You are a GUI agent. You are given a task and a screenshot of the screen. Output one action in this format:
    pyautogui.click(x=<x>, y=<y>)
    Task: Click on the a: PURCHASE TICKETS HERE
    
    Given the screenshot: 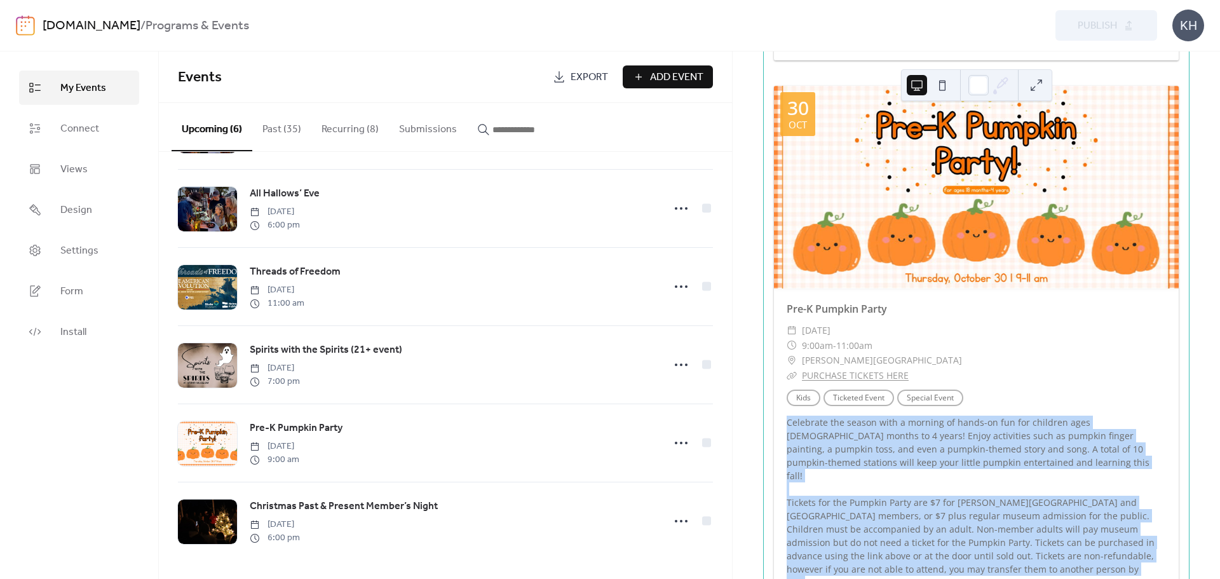 What is the action you would take?
    pyautogui.click(x=855, y=375)
    